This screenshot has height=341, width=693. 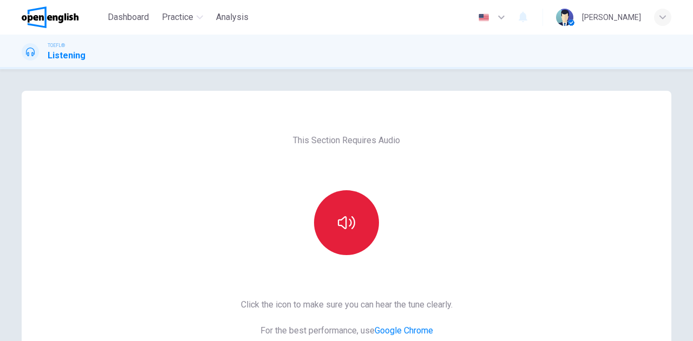 I want to click on span: For the best performance, use, so click(x=346, y=331).